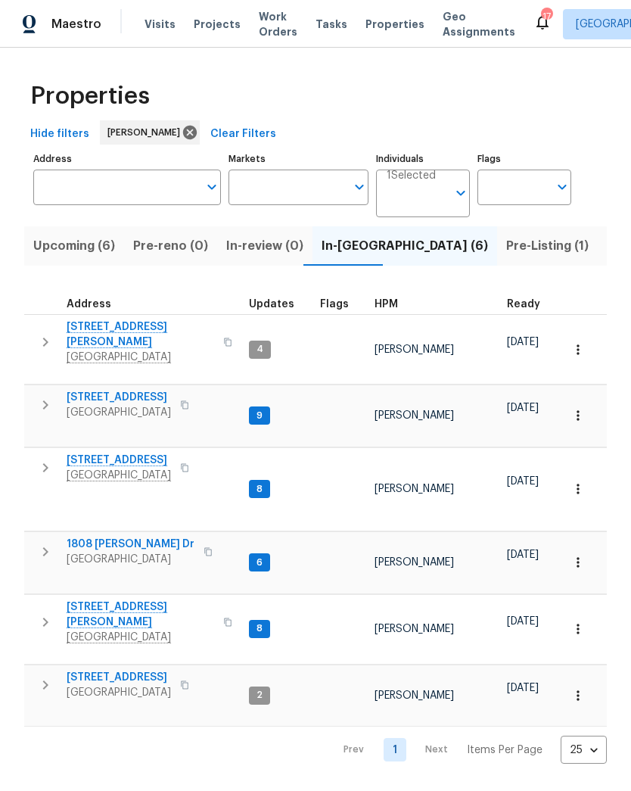  Describe the element at coordinates (386, 304) in the screenshot. I see `span: HPM` at that location.